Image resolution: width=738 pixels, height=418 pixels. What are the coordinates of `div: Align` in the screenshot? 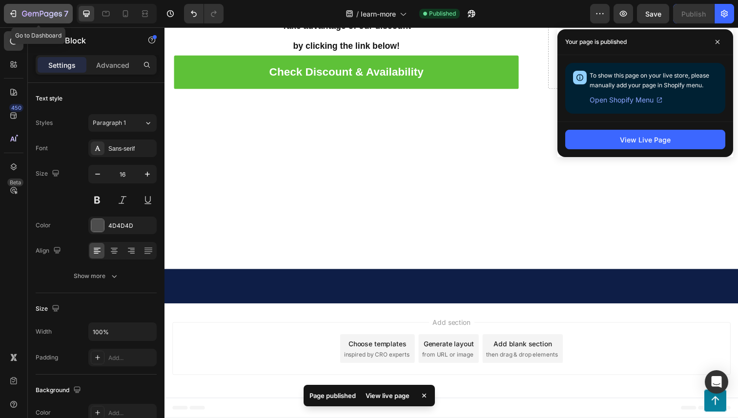 It's located at (49, 251).